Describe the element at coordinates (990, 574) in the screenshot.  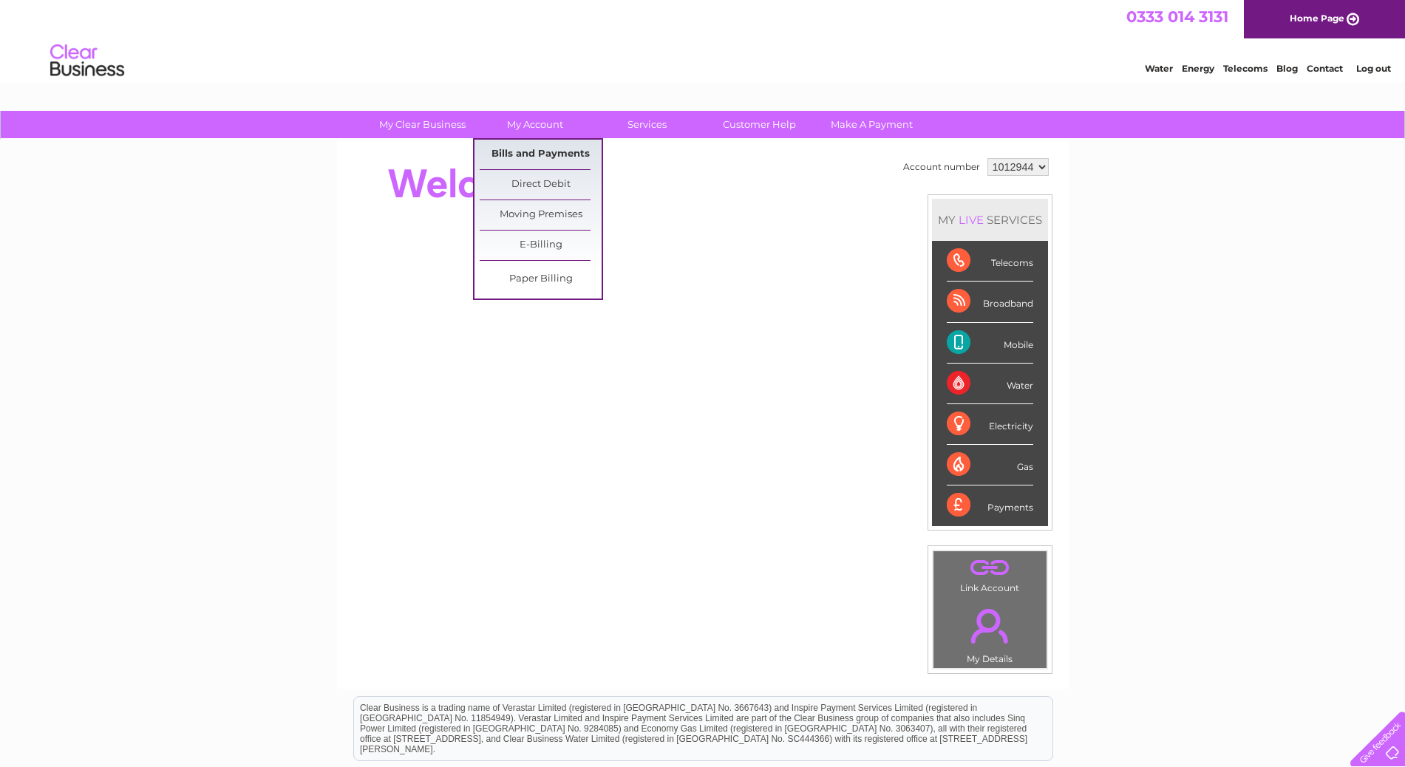
I see `td: Link Account` at that location.